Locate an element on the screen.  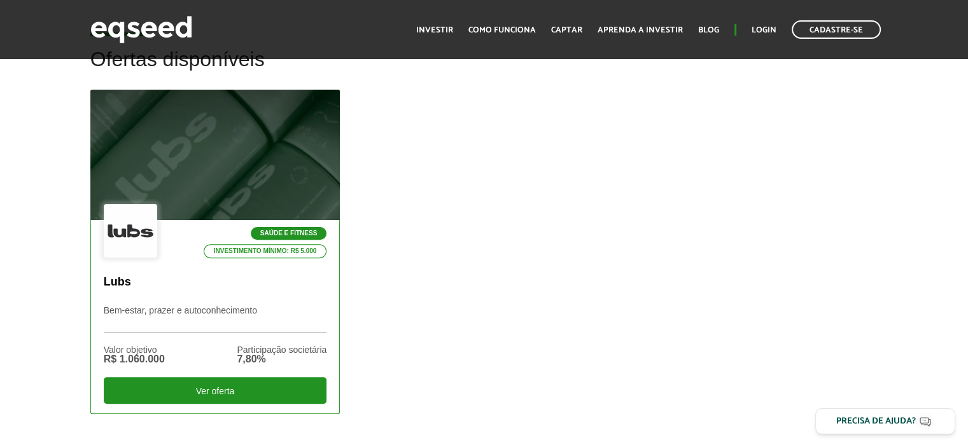
p: Lubs is located at coordinates (215, 283).